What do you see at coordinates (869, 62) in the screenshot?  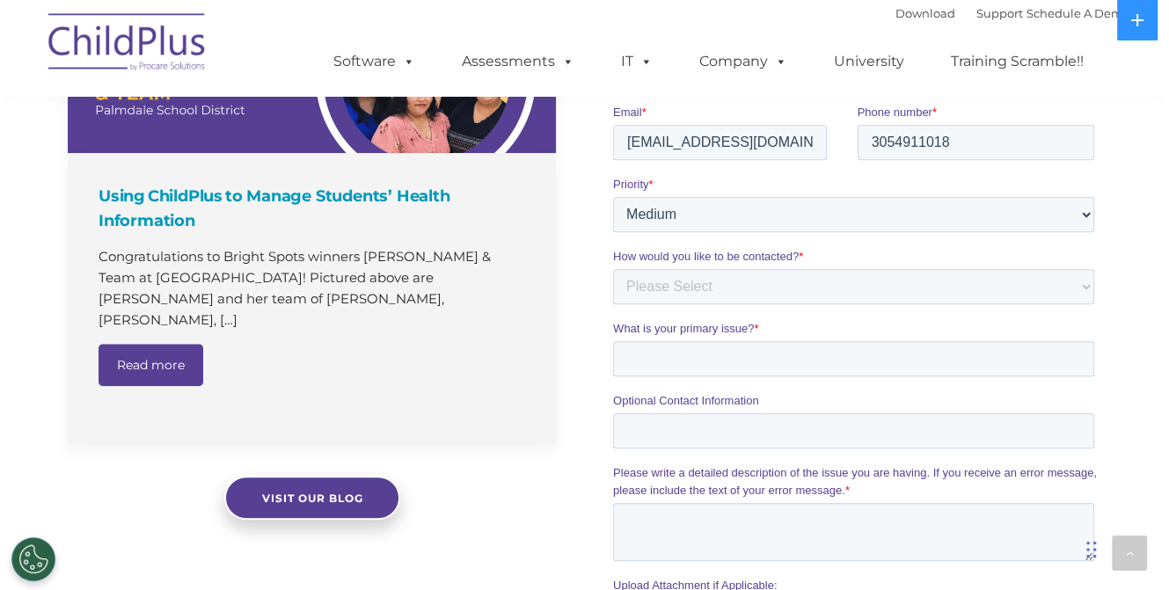 I see `a: University` at bounding box center [869, 62].